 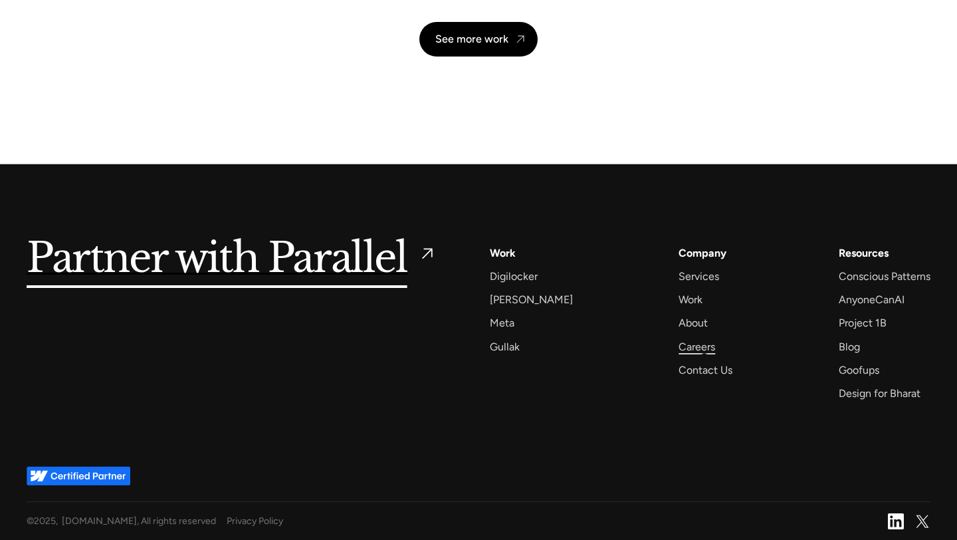 I want to click on a: Partner with Parallel, so click(x=231, y=259).